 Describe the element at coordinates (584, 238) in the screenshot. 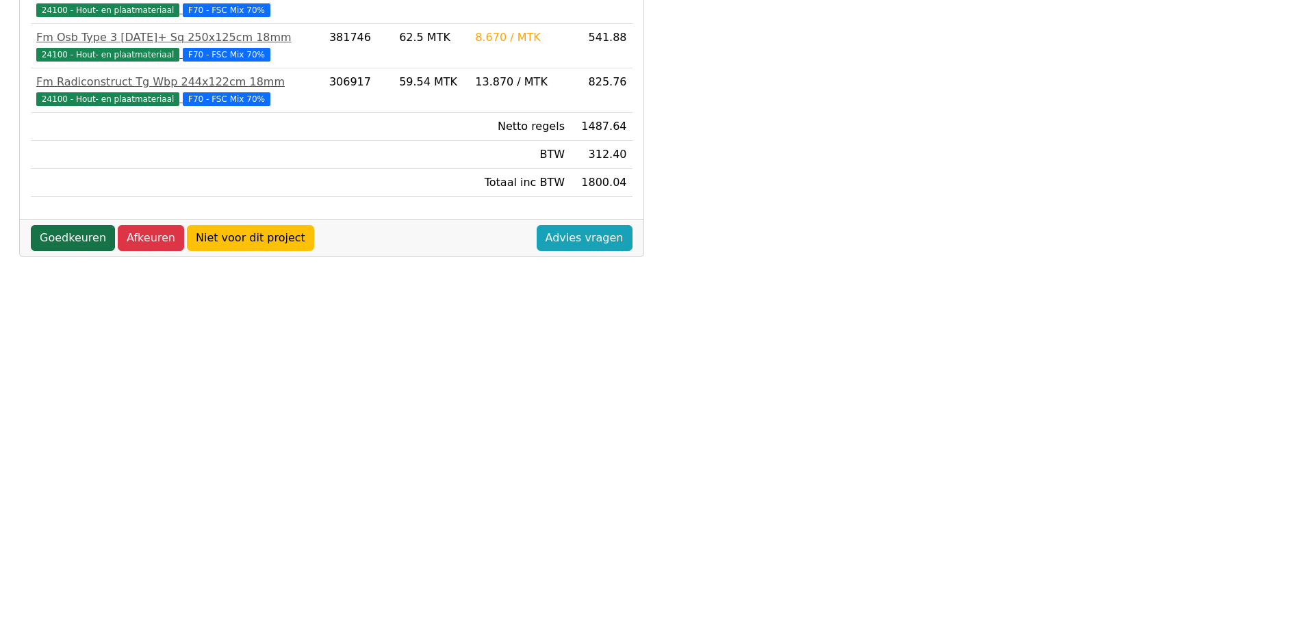

I see `a: Advies vragen` at that location.